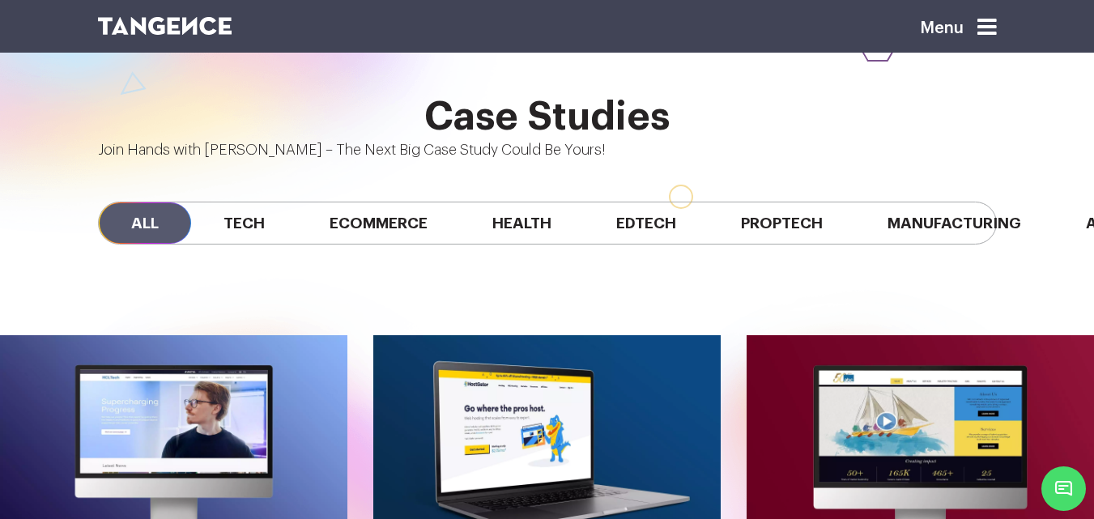  I want to click on span: Health, so click(522, 223).